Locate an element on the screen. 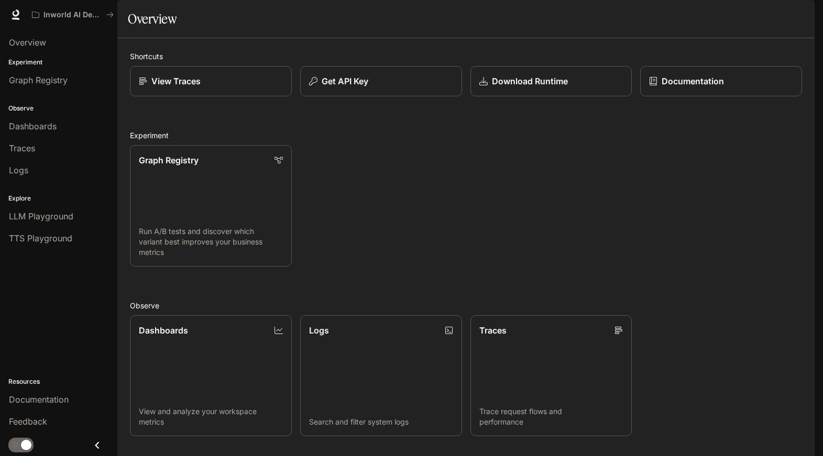 This screenshot has height=456, width=823. h2: Experiment is located at coordinates (465, 135).